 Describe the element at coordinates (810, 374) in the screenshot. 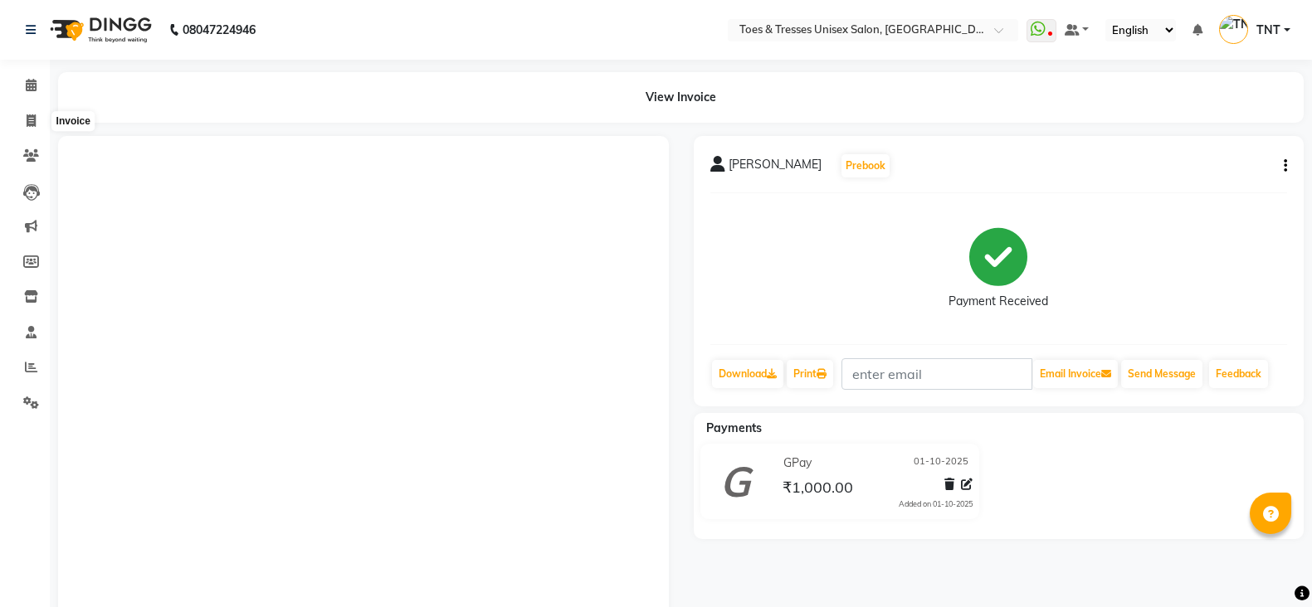

I see `a: Print` at that location.